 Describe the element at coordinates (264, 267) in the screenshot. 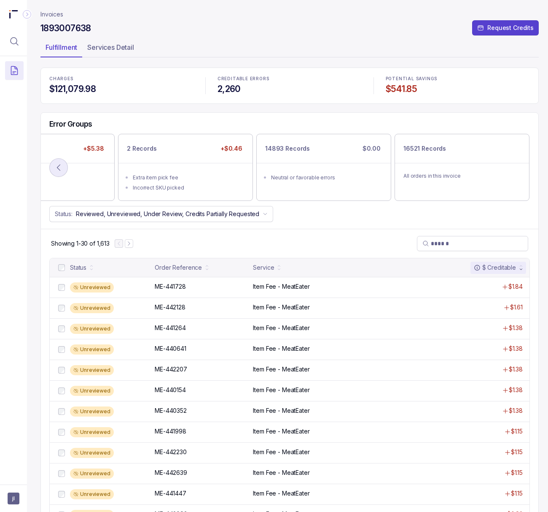

I see `div: Service` at that location.